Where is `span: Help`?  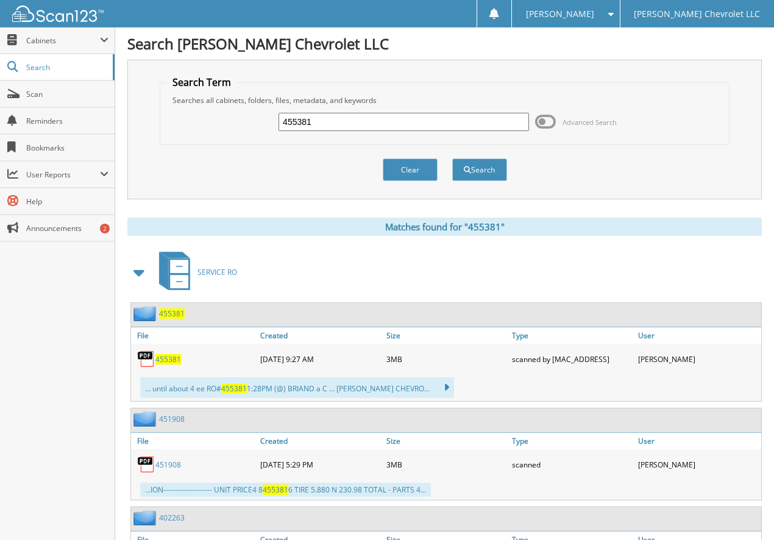 span: Help is located at coordinates (67, 201).